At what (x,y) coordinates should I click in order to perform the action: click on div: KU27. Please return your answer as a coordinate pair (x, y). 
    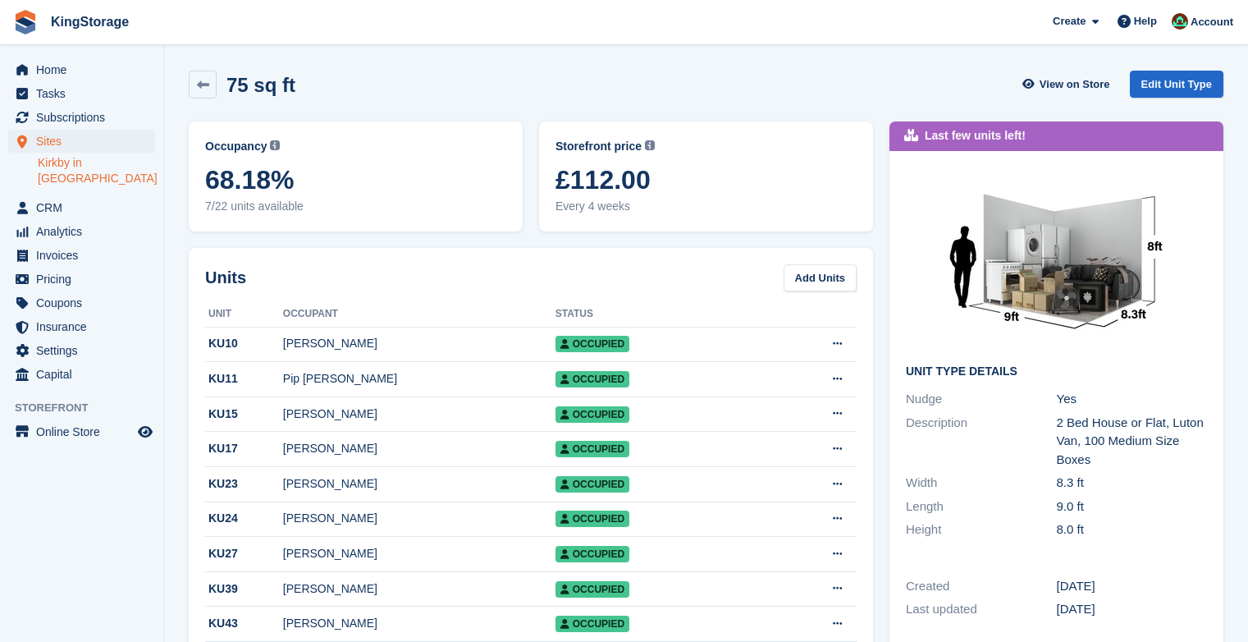
    Looking at the image, I should click on (244, 553).